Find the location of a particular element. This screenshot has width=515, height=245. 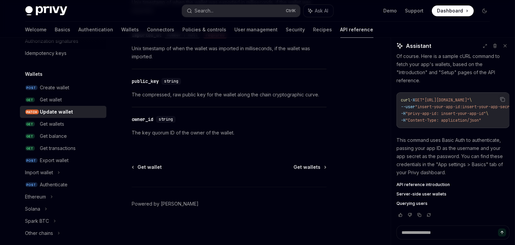

a: PATCHUpdate wallet is located at coordinates (63, 112).